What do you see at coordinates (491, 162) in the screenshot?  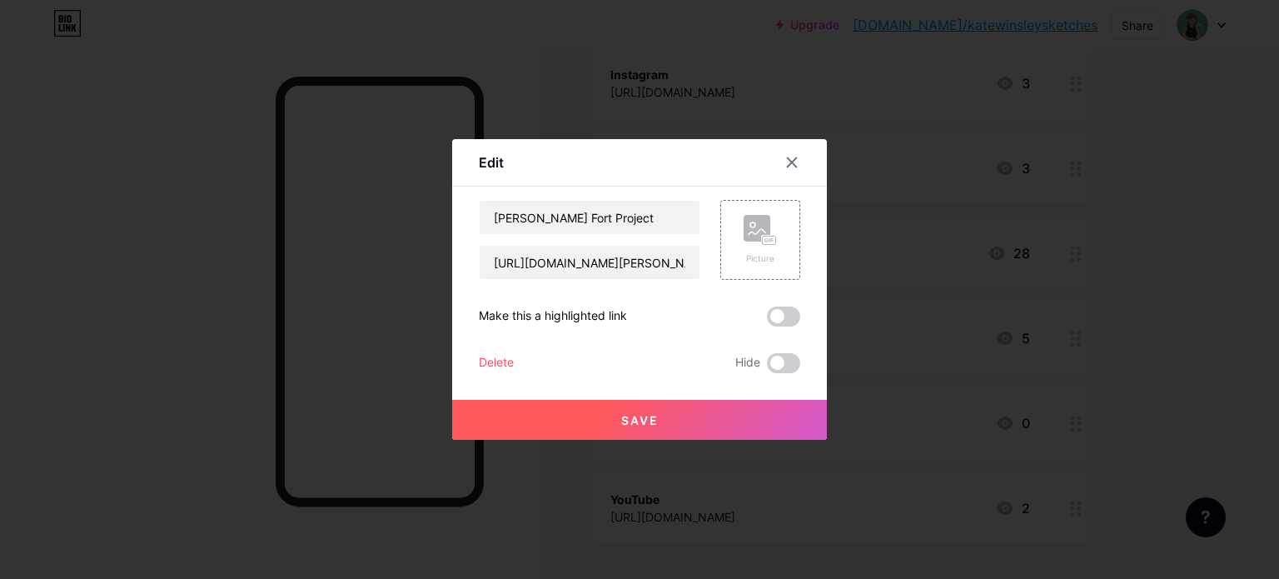 I see `div: Edit` at bounding box center [491, 162].